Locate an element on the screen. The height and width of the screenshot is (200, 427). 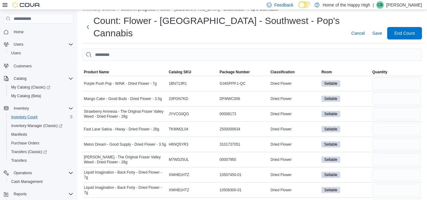
div: Carly Beck is located at coordinates (380, 5).